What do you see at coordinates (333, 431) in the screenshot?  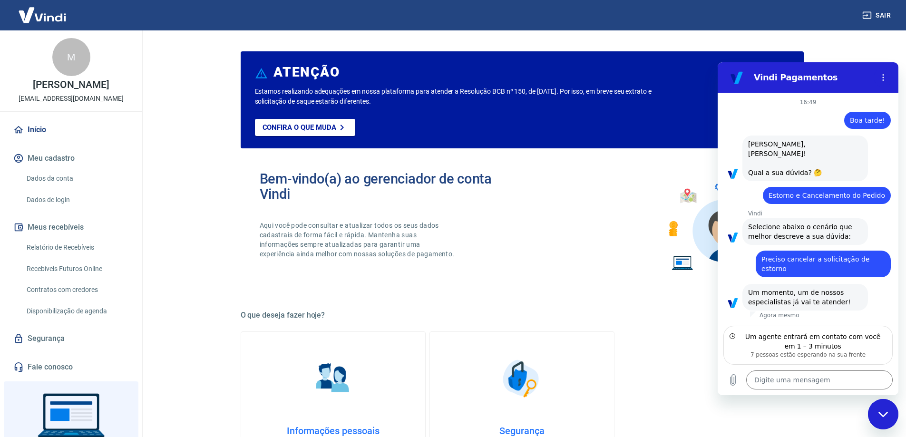 I see `h4: Informações pessoais` at bounding box center [333, 431].